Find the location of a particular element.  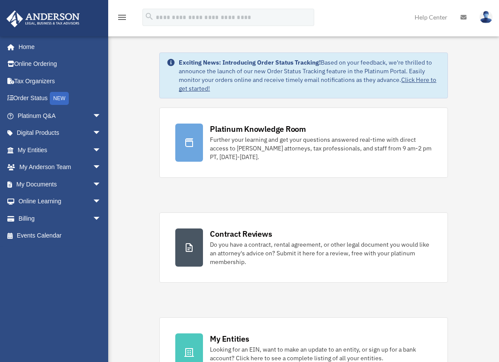

a: Online Learningarrow_drop_down is located at coordinates (60, 201).